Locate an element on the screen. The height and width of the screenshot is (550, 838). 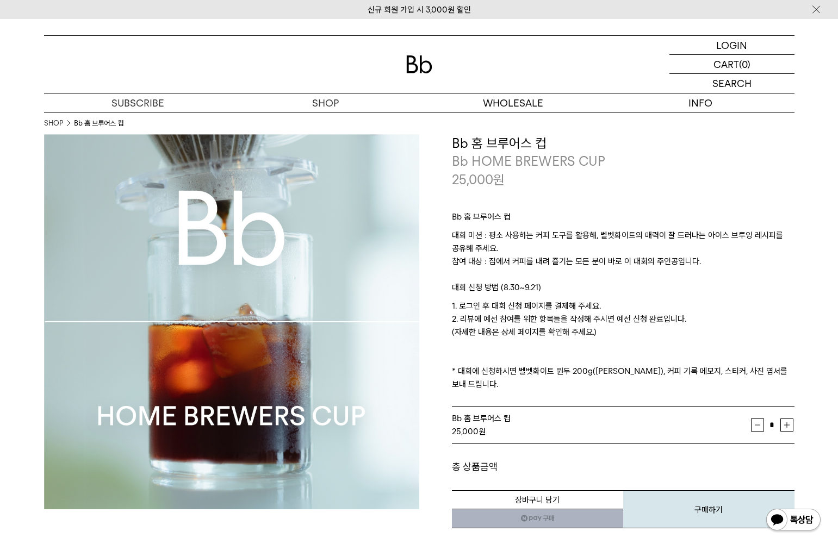
p: Bb 홈 브루어스 컵 is located at coordinates (623, 220).